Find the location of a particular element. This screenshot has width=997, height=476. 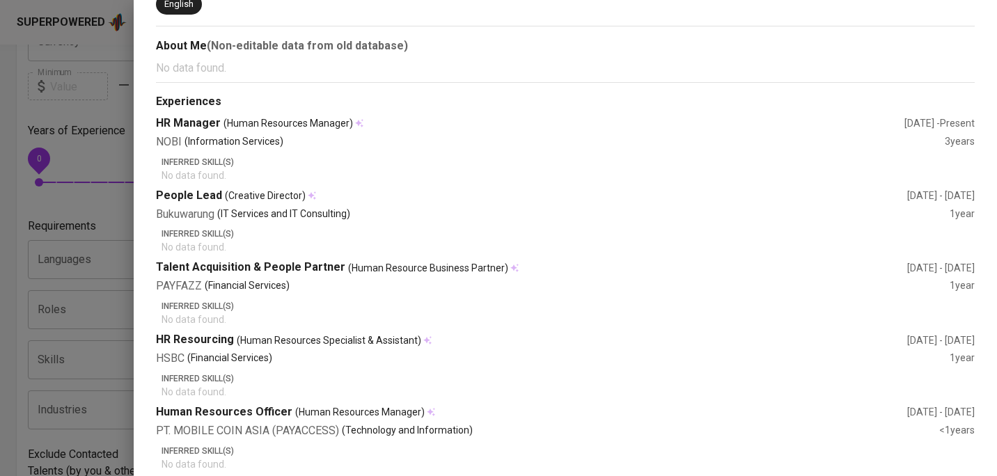

span: (Human Resources Specialist & Assistant) is located at coordinates (328, 340).